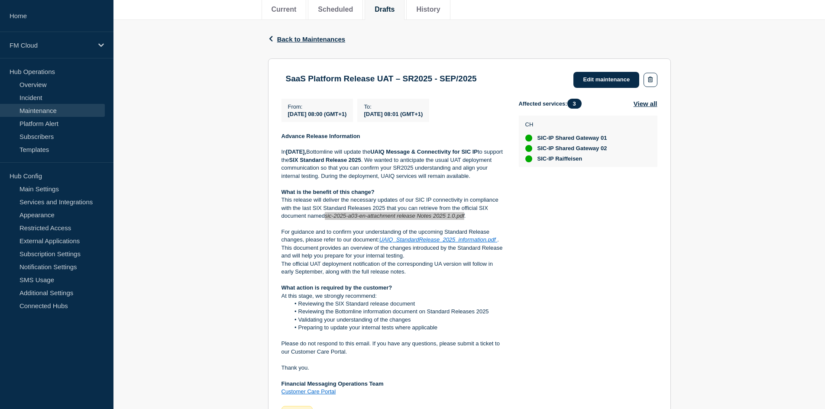 The height and width of the screenshot is (409, 825). What do you see at coordinates (393, 252) in the screenshot?
I see `p: This document provides an overview of the changes introduced by the Standard Release and will hel...` at bounding box center [393, 252].